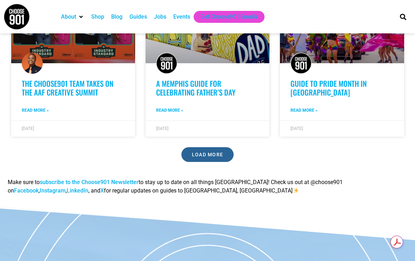 This screenshot has height=261, width=415. What do you see at coordinates (102, 190) in the screenshot?
I see `a: X` at bounding box center [102, 190].